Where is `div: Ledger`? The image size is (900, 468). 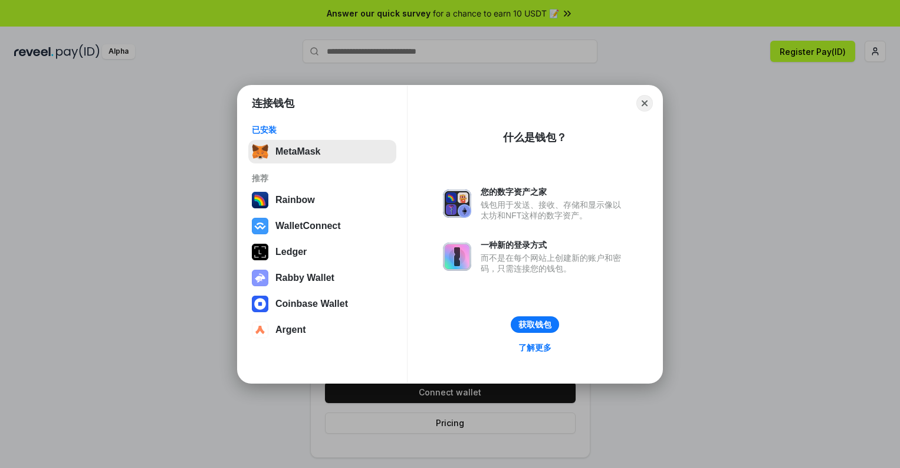 div: Ledger is located at coordinates (291, 252).